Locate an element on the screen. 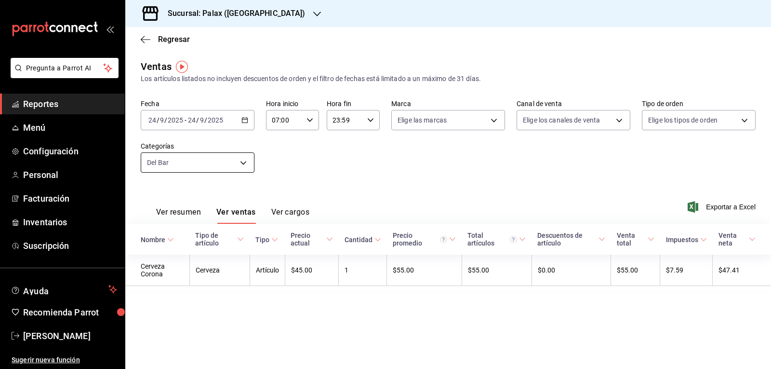  span: Recomienda Parrot is located at coordinates (70, 312).